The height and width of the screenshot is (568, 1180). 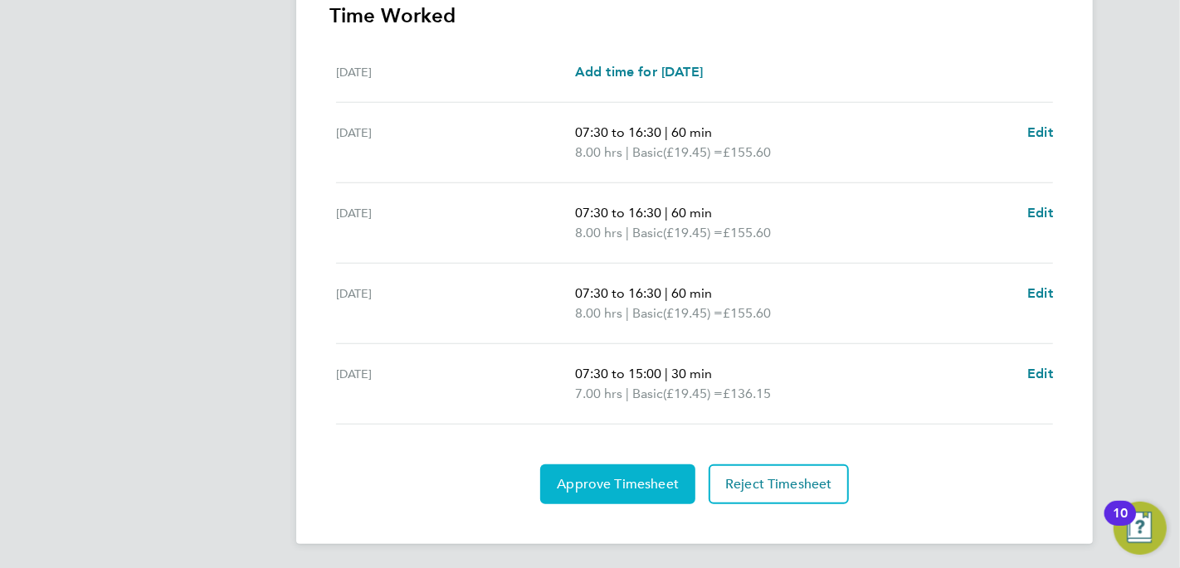 I want to click on span: 7.00 hrs, so click(x=598, y=393).